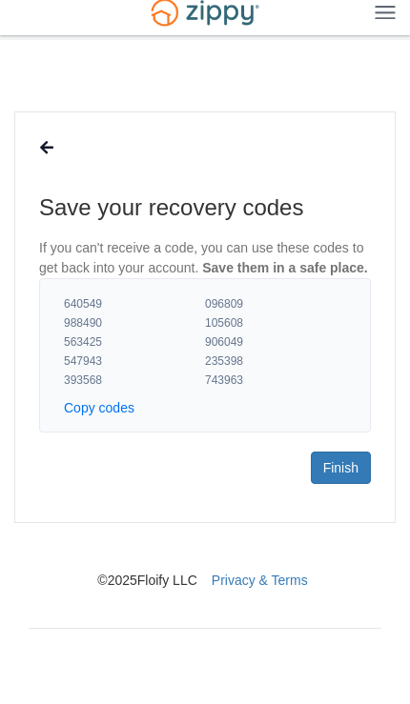 This screenshot has height=704, width=410. Describe the element at coordinates (205, 258) in the screenshot. I see `p: If you can't receive a code, you can use these codes to get back into your account.` at that location.